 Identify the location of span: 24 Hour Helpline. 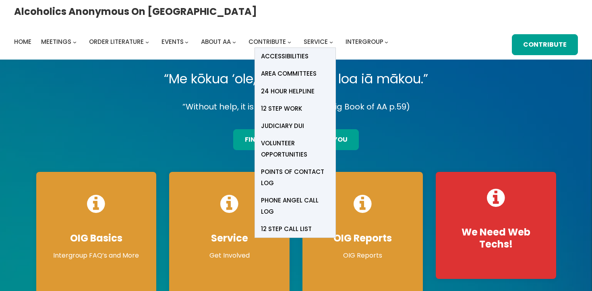
(287, 91).